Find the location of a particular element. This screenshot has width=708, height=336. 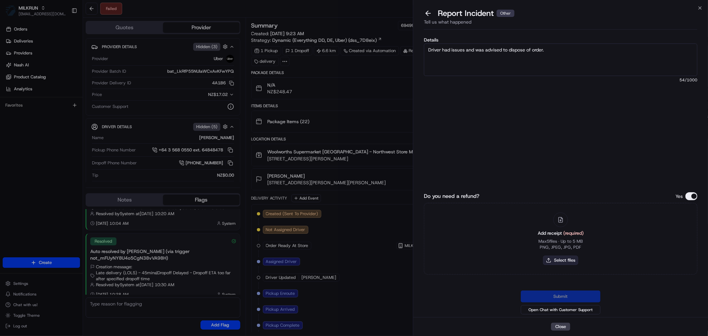

p: Report Incident is located at coordinates (476, 13).